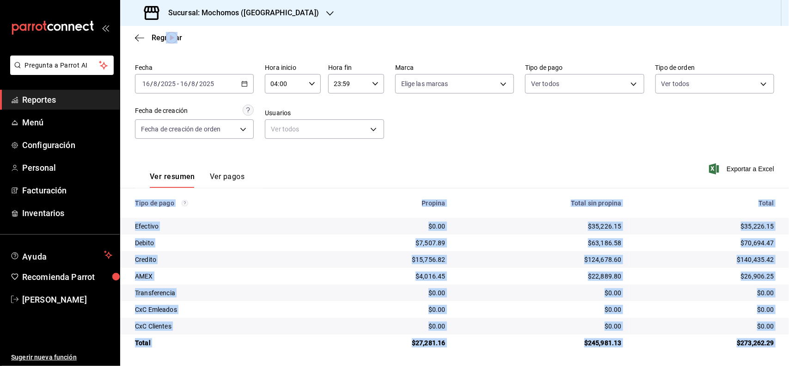 This screenshot has height=366, width=789. Describe the element at coordinates (62, 65) in the screenshot. I see `span: Pregunta a Parrot AI` at that location.